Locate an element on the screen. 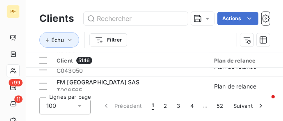 The image size is (283, 121). span: C043050 is located at coordinates (130, 71).